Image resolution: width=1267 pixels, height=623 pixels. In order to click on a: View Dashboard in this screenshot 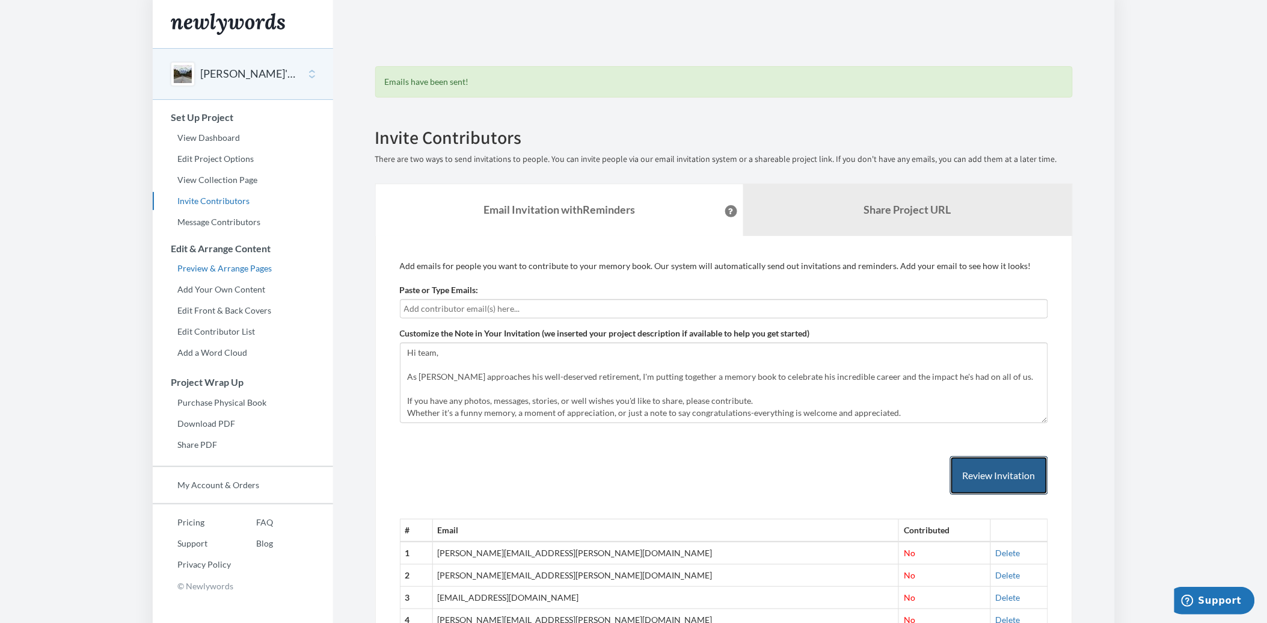, I will do `click(243, 138)`.